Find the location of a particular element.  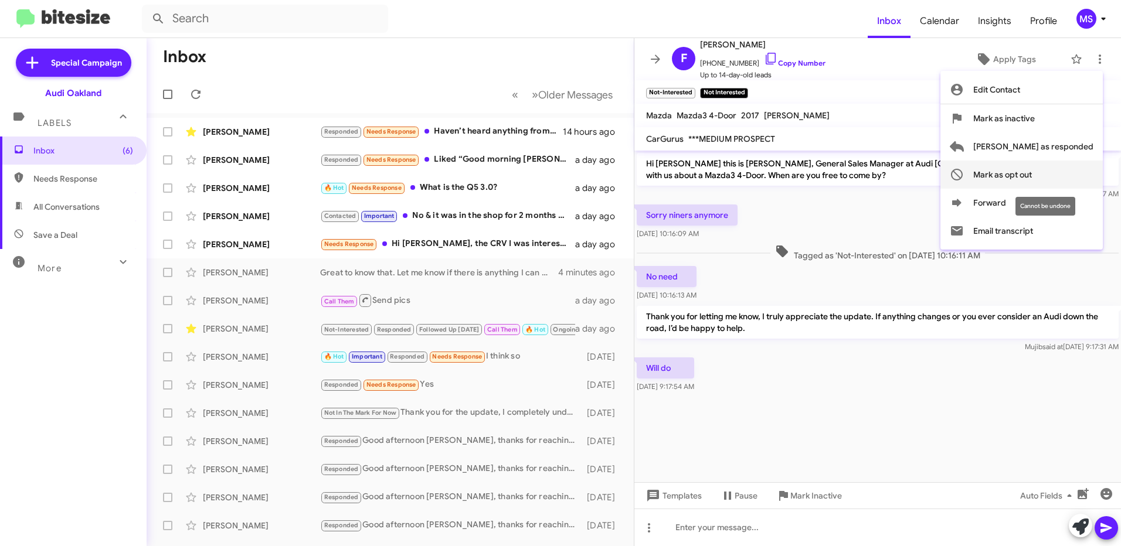

button: Email transcript is located at coordinates (1021, 231).